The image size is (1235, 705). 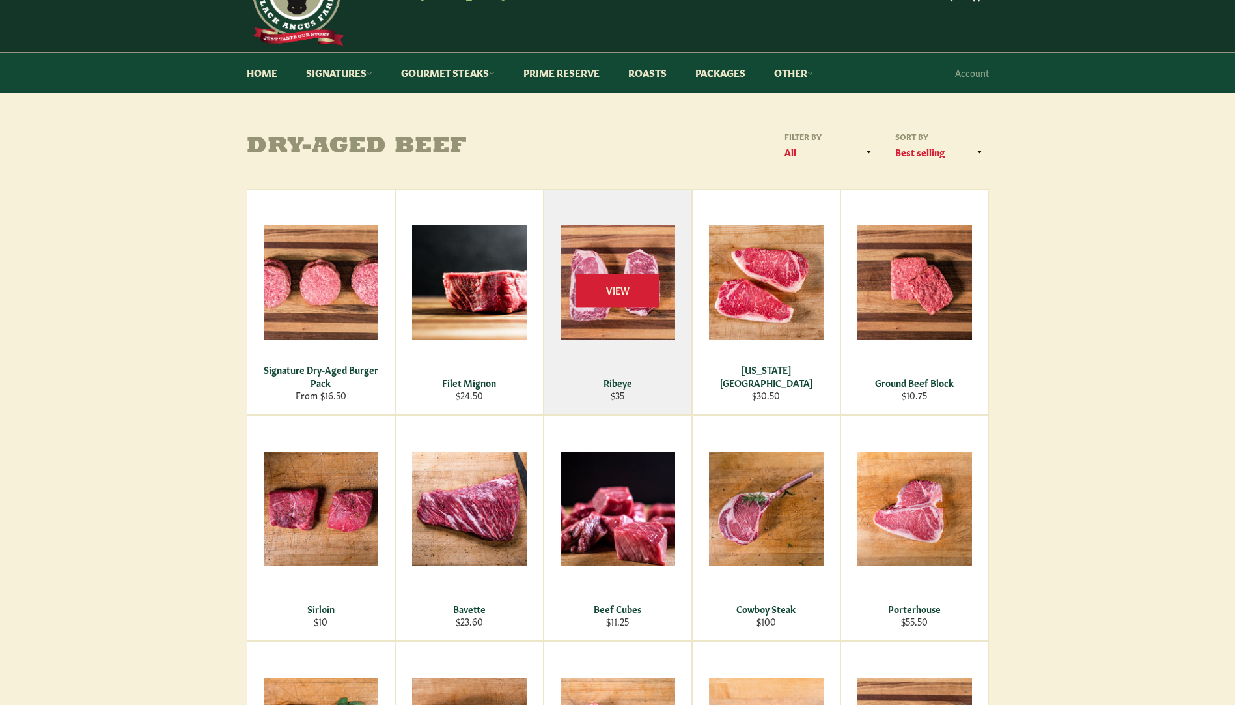 I want to click on div: Filet Mignon, so click(x=469, y=382).